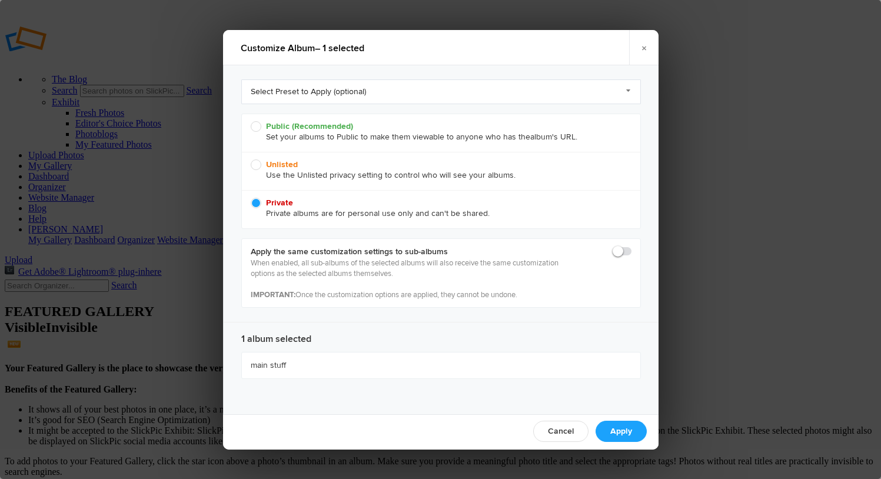 The width and height of the screenshot is (881, 479). Describe the element at coordinates (282, 164) in the screenshot. I see `b: Unlisted` at that location.